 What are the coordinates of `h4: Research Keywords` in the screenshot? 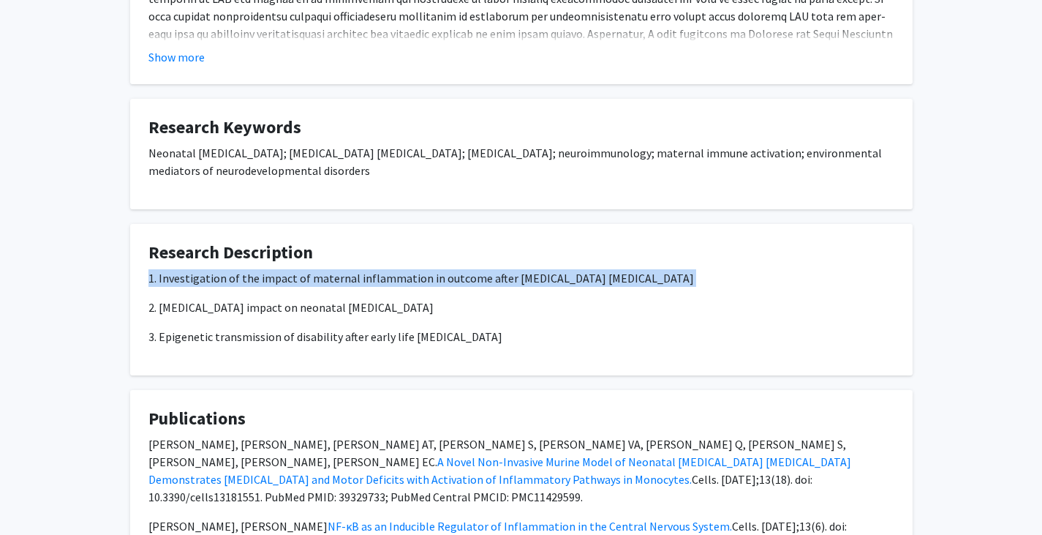 It's located at (522, 127).